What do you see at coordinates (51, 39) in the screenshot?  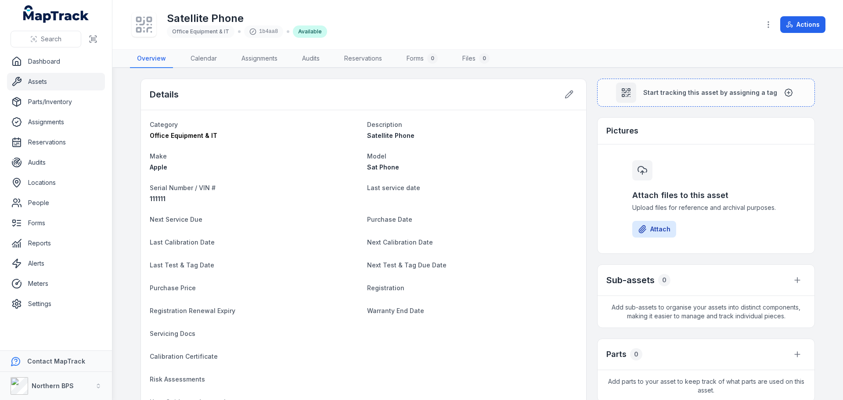 I see `span: Search` at bounding box center [51, 39].